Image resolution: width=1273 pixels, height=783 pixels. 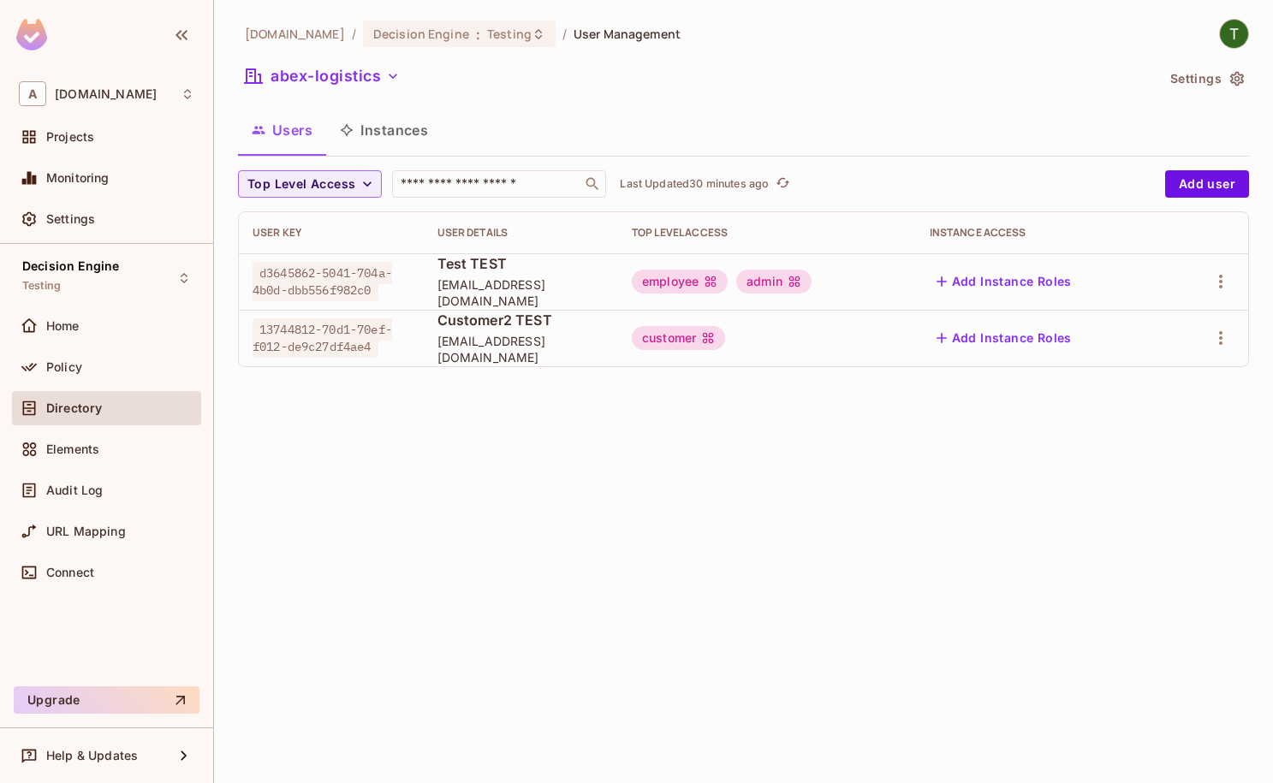 I want to click on span: Customer2 TEST, so click(x=520, y=320).